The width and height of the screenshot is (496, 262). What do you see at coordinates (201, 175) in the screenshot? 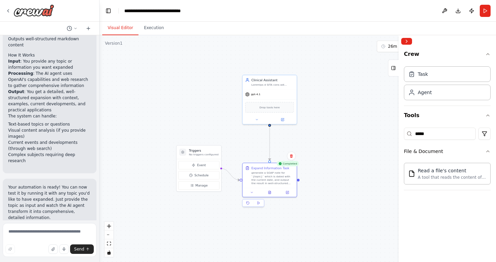
I see `span: Schedule` at bounding box center [201, 175].